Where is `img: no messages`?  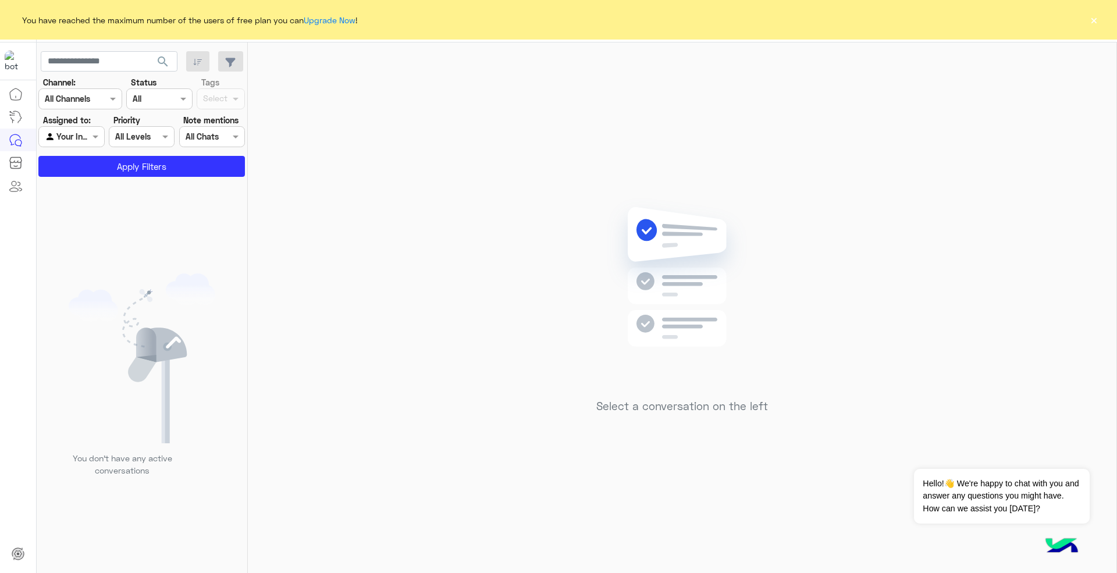 img: no messages is located at coordinates (682, 294).